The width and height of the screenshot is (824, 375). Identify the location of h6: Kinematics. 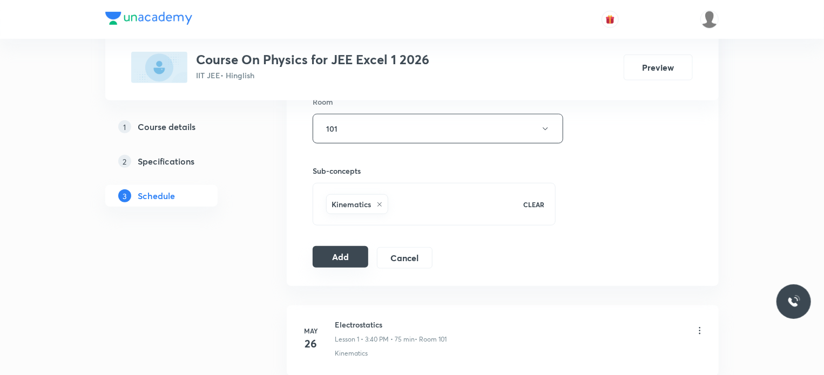
(351, 204).